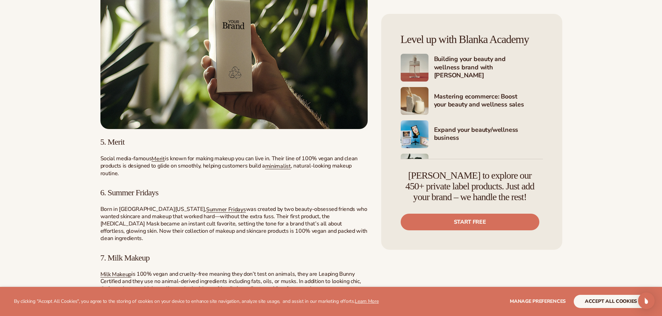 This screenshot has height=316, width=662. What do you see at coordinates (226, 210) in the screenshot?
I see `span: Summer Fridays` at bounding box center [226, 210].